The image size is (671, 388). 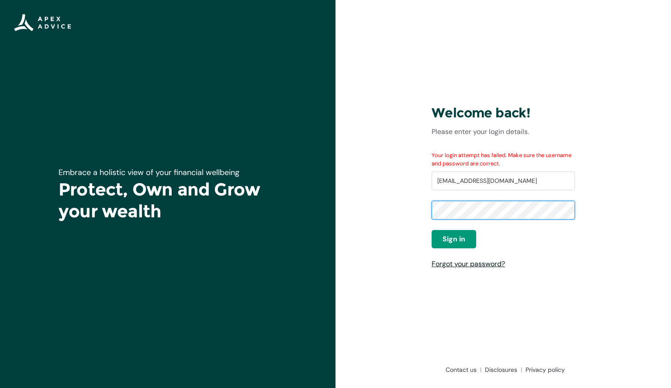 What do you see at coordinates (503, 181) in the screenshot?
I see `input: Username` at bounding box center [503, 181].